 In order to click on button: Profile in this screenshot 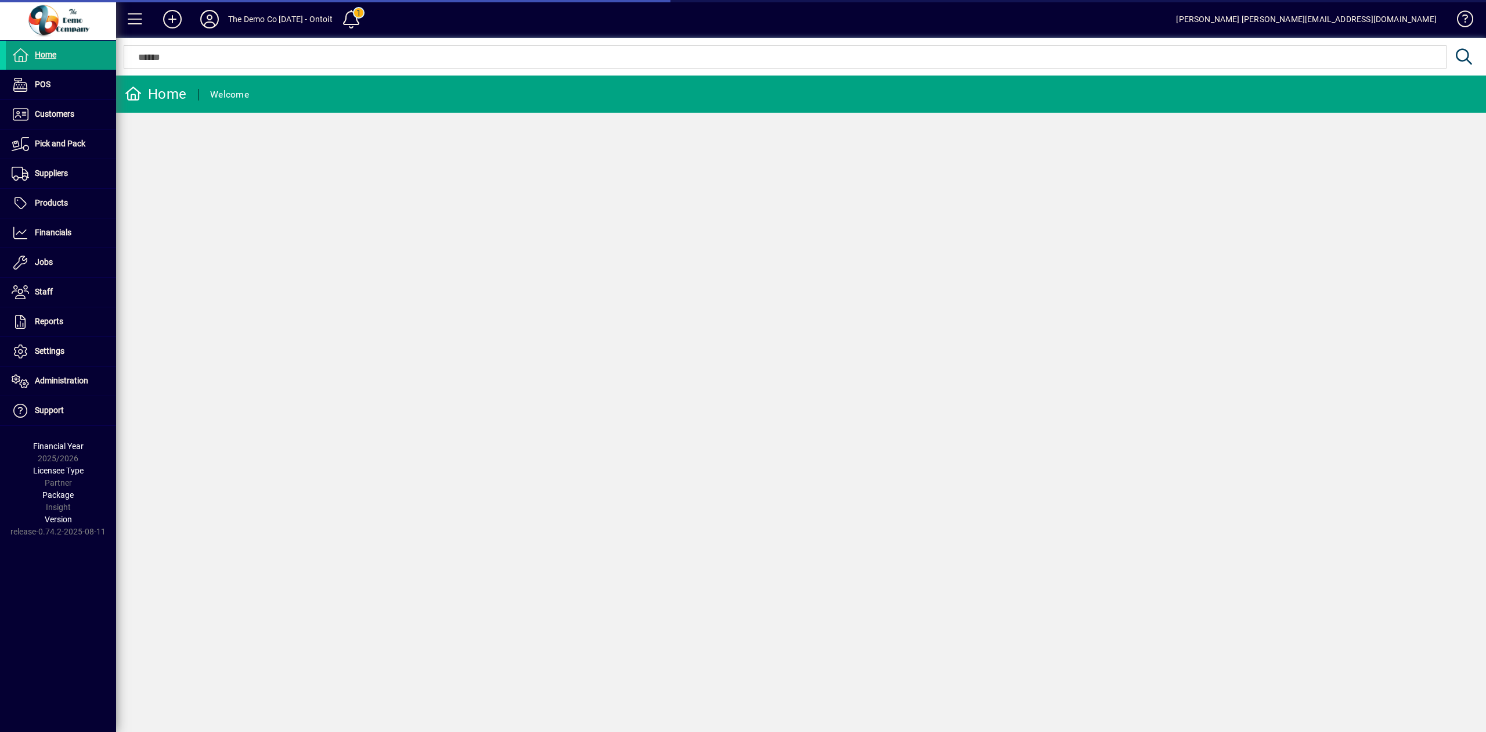, I will do `click(210, 19)`.